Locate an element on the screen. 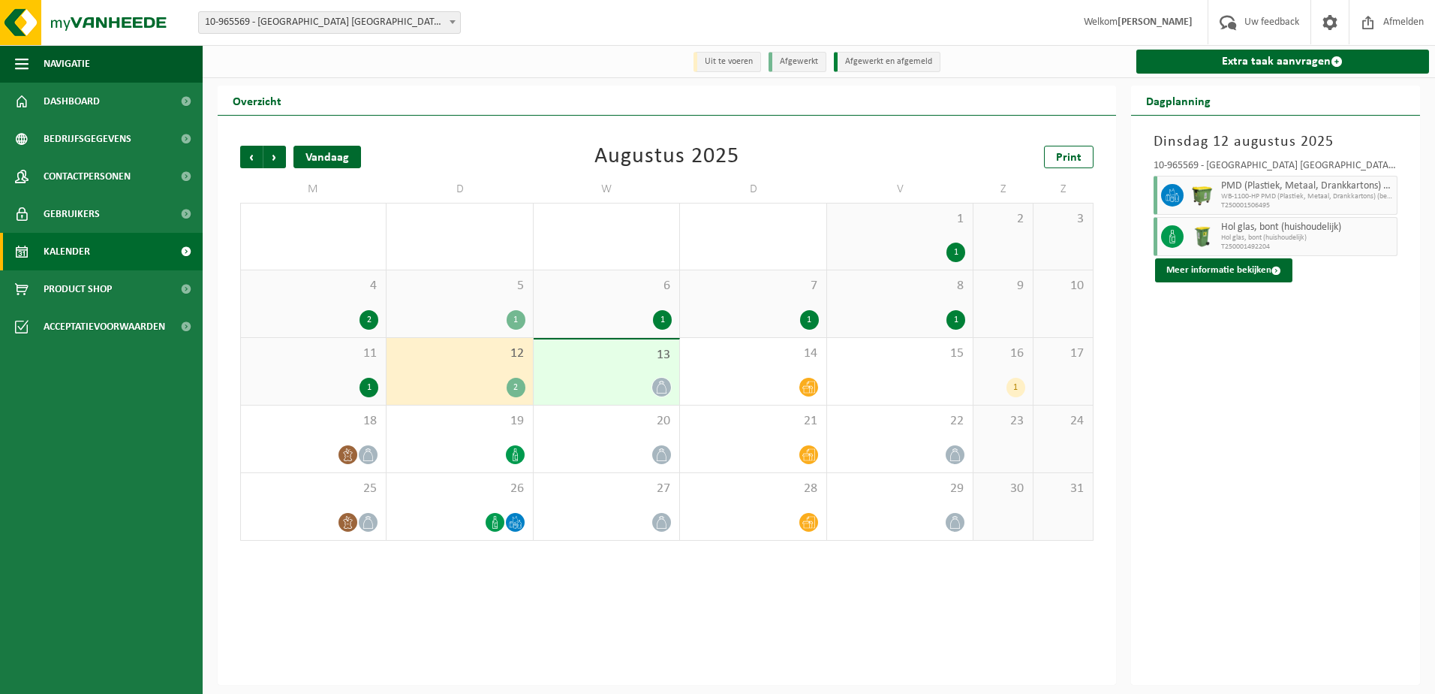  span: Vorige is located at coordinates (251, 157).